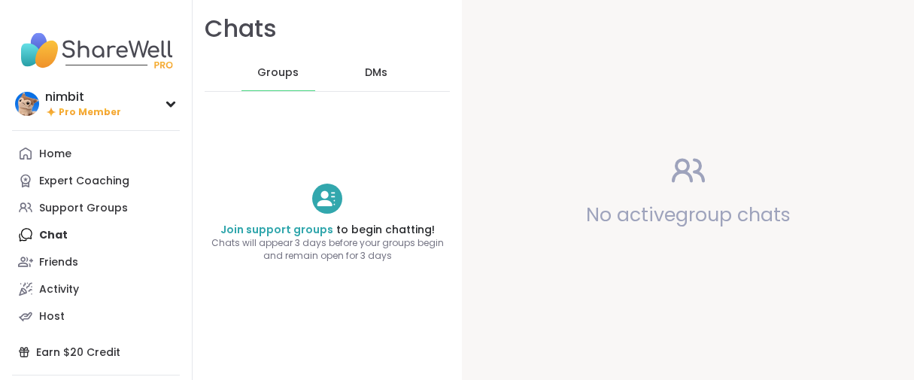 This screenshot has height=380, width=914. Describe the element at coordinates (96, 154) in the screenshot. I see `a: Home` at that location.